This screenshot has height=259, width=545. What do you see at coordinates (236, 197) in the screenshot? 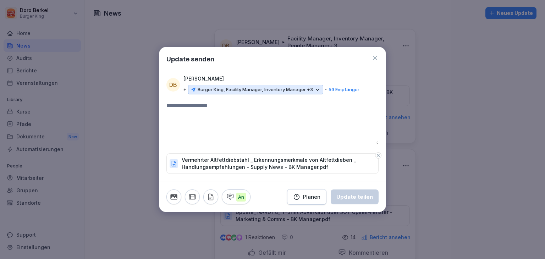
I see `button: An` at bounding box center [236, 197].